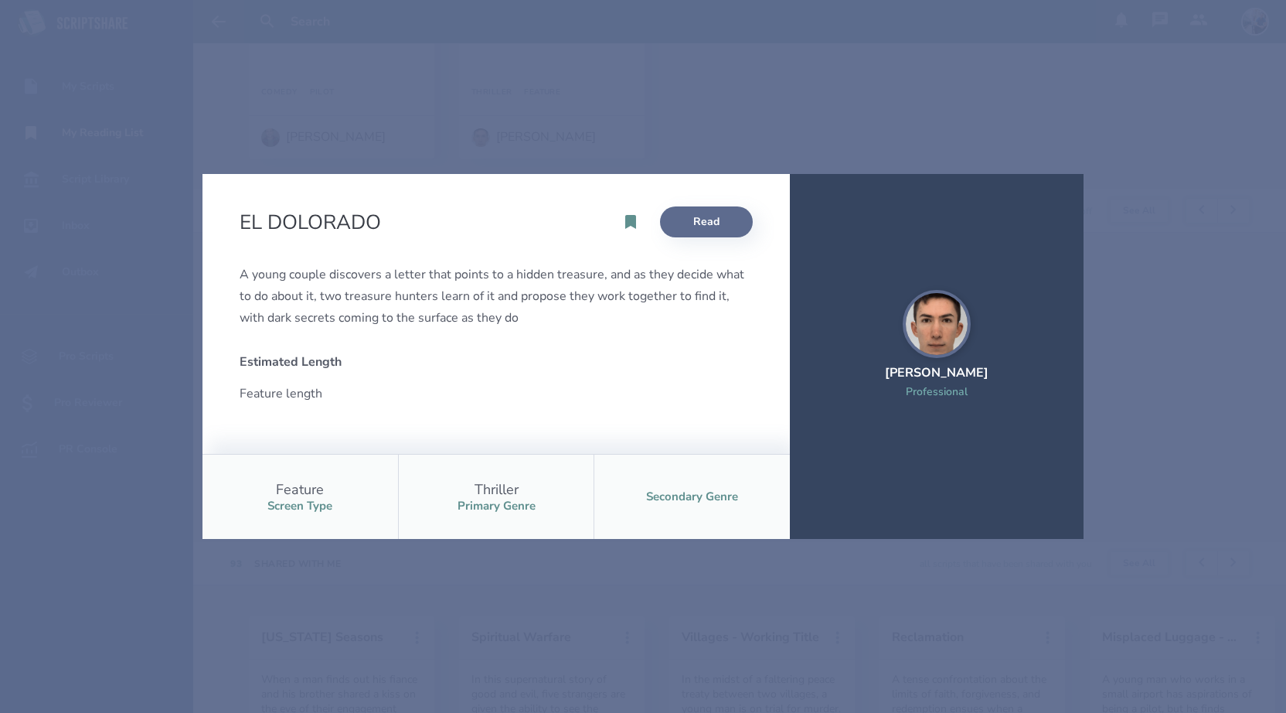  What do you see at coordinates (937, 391) in the screenshot?
I see `div: Professional` at bounding box center [937, 391].